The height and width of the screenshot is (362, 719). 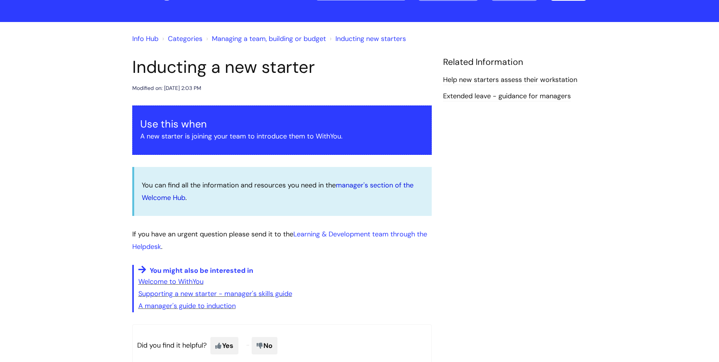 What do you see at coordinates (187, 306) in the screenshot?
I see `a: A manager's guide to induction` at bounding box center [187, 306].